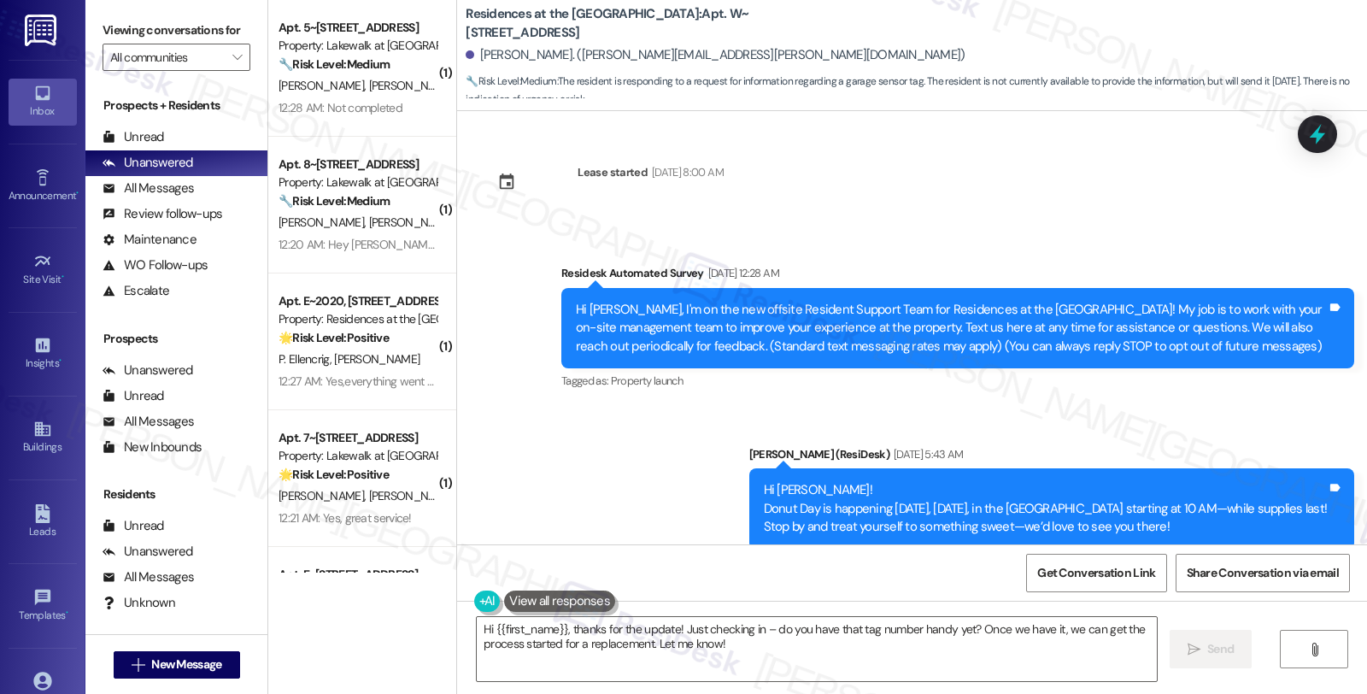 Image resolution: width=1367 pixels, height=694 pixels. Describe the element at coordinates (43, 522) in the screenshot. I see `a: Leads` at that location.